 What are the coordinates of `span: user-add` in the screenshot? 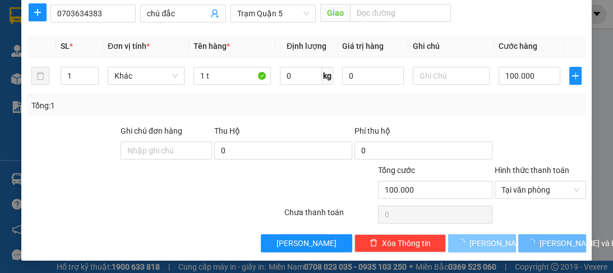 It's located at (215, 13).